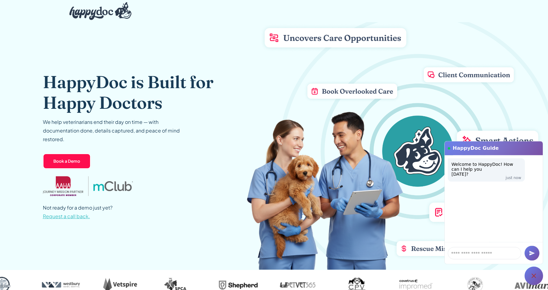  What do you see at coordinates (117, 131) in the screenshot?
I see `p: We help veterinarians end their day on time — with documentation done, details captured, and peac...` at bounding box center [117, 131].